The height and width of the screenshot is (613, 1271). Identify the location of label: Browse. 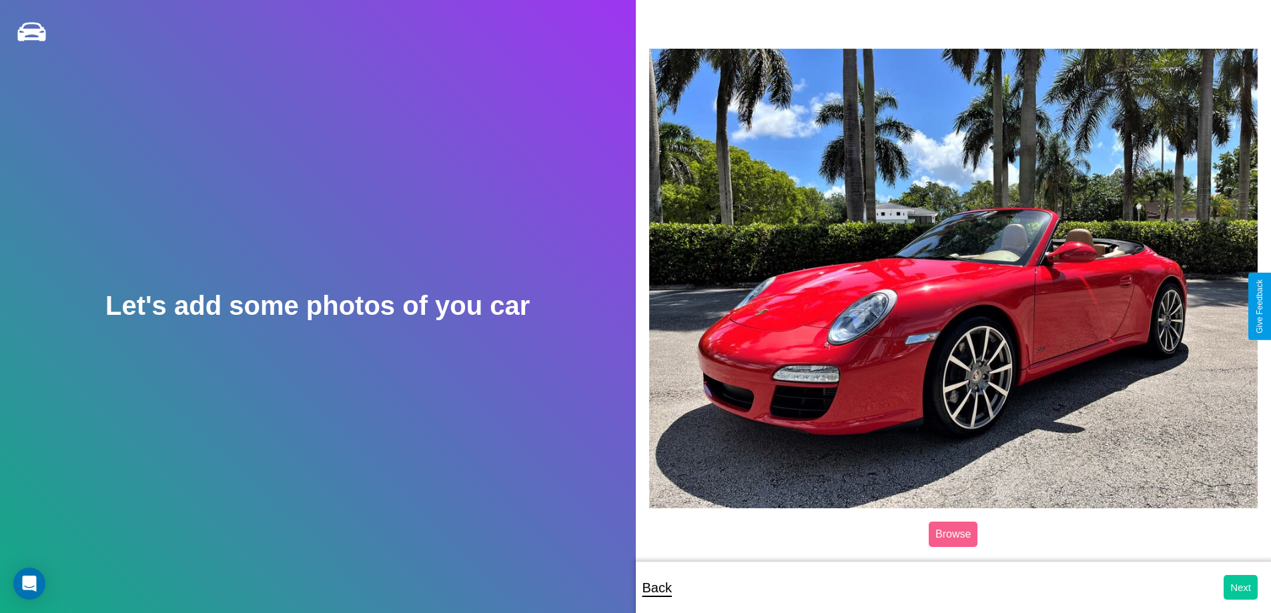
(953, 534).